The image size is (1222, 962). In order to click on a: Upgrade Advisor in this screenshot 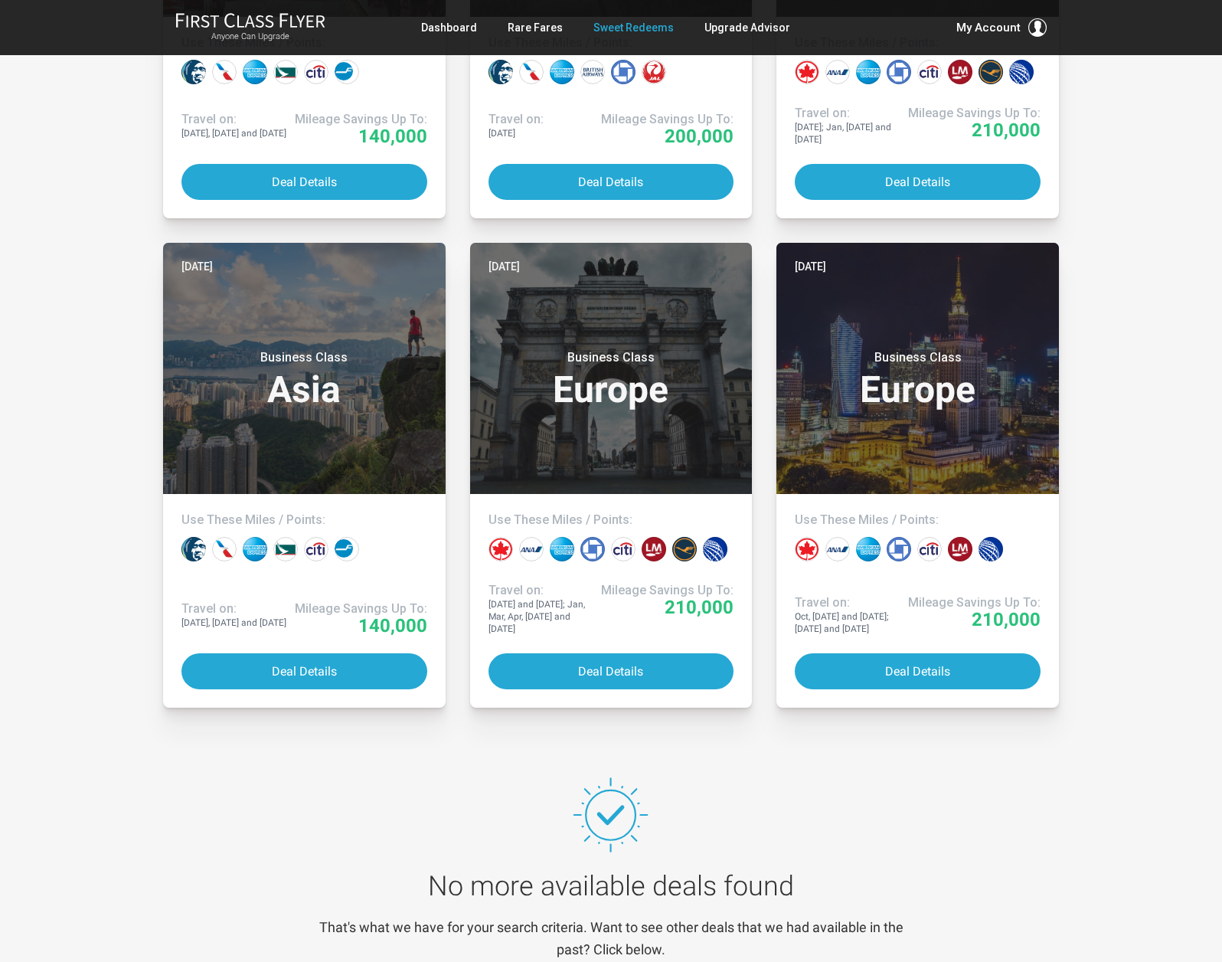, I will do `click(748, 28)`.